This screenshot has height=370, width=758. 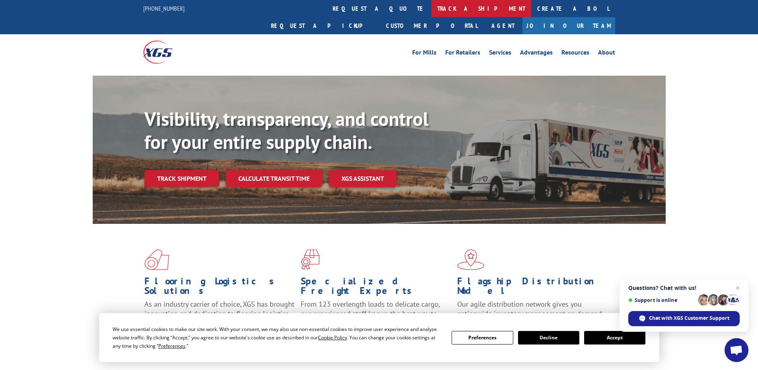 I want to click on a: Track shipment, so click(x=182, y=178).